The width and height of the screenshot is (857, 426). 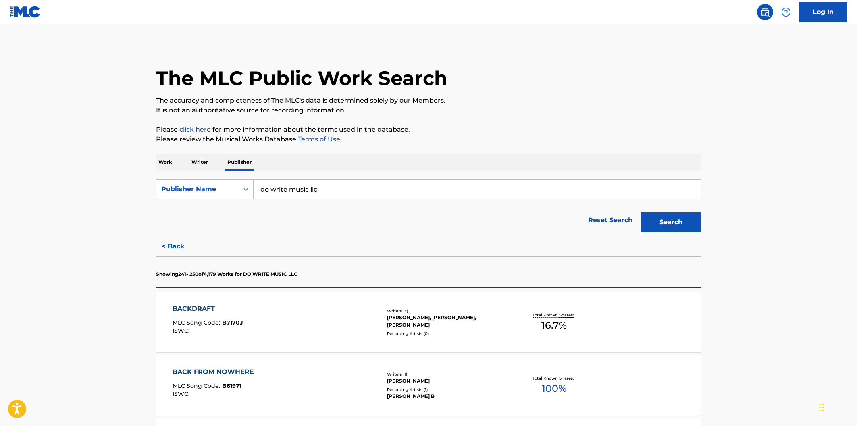 I want to click on p: The accuracy and completeness of The MLC's data is determined solely by our Members., so click(x=428, y=101).